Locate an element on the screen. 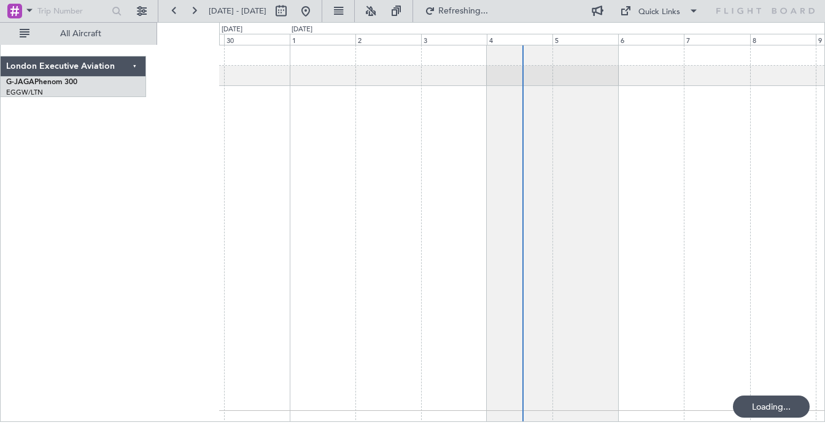  a: EGGW/LTN is located at coordinates (25, 92).